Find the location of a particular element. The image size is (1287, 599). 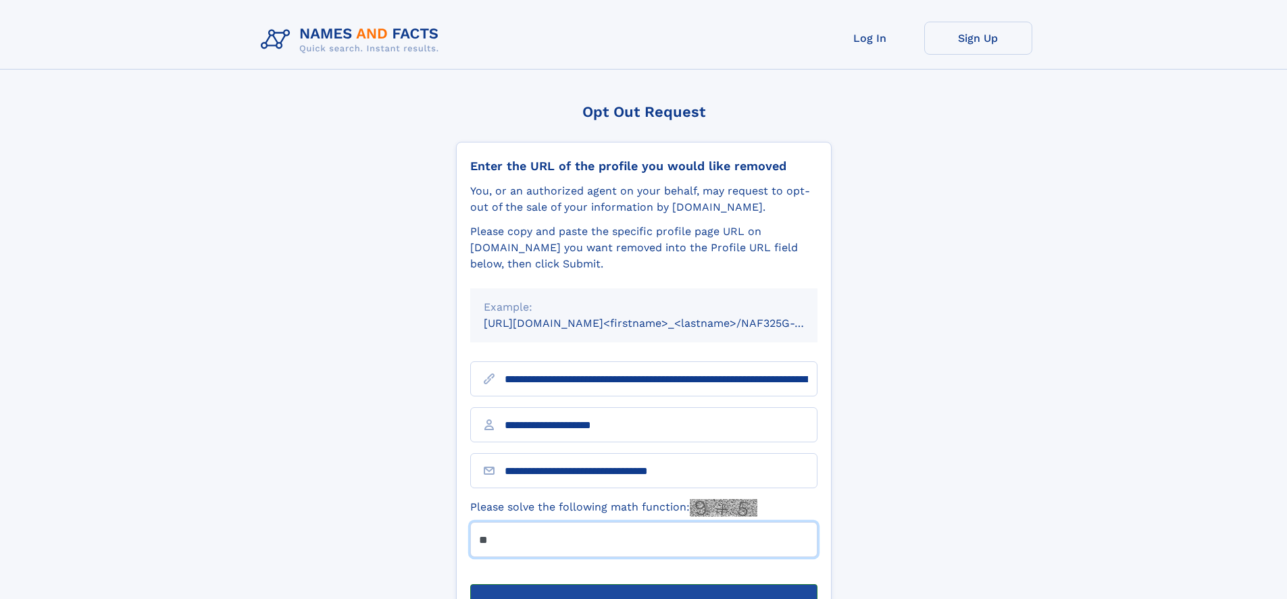

div: You, or an authorized agent on your behalf, may request to opt-out of the sale of your informatio... is located at coordinates (644, 199).